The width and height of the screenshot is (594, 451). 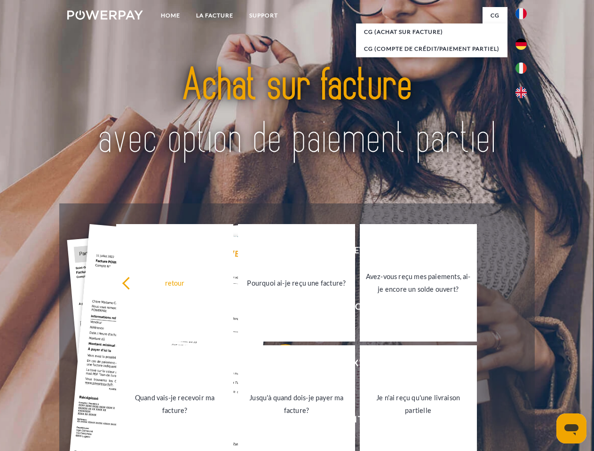 What do you see at coordinates (418, 283) in the screenshot?
I see `a: Avez-vous reçu mes paiements, ai-je encore un solde ouvert?` at bounding box center [418, 283].